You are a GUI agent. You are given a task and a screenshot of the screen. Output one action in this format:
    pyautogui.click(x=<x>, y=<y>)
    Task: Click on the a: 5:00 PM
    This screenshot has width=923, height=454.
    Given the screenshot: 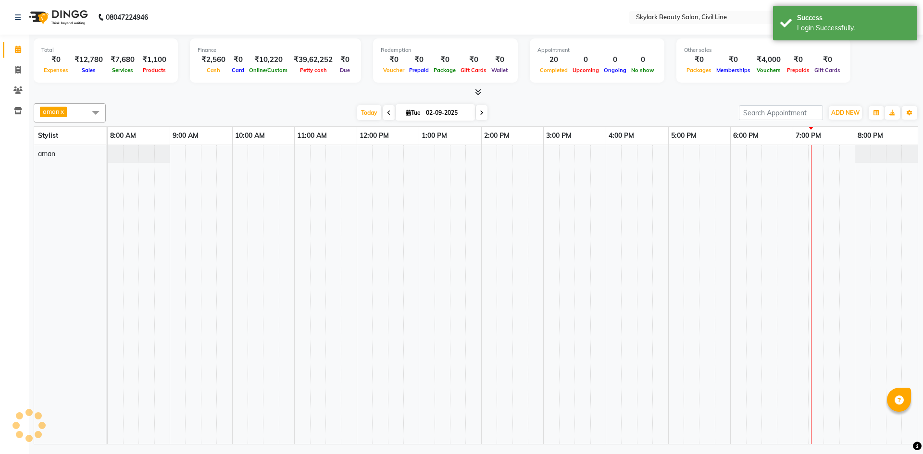 What is the action you would take?
    pyautogui.click(x=683, y=136)
    